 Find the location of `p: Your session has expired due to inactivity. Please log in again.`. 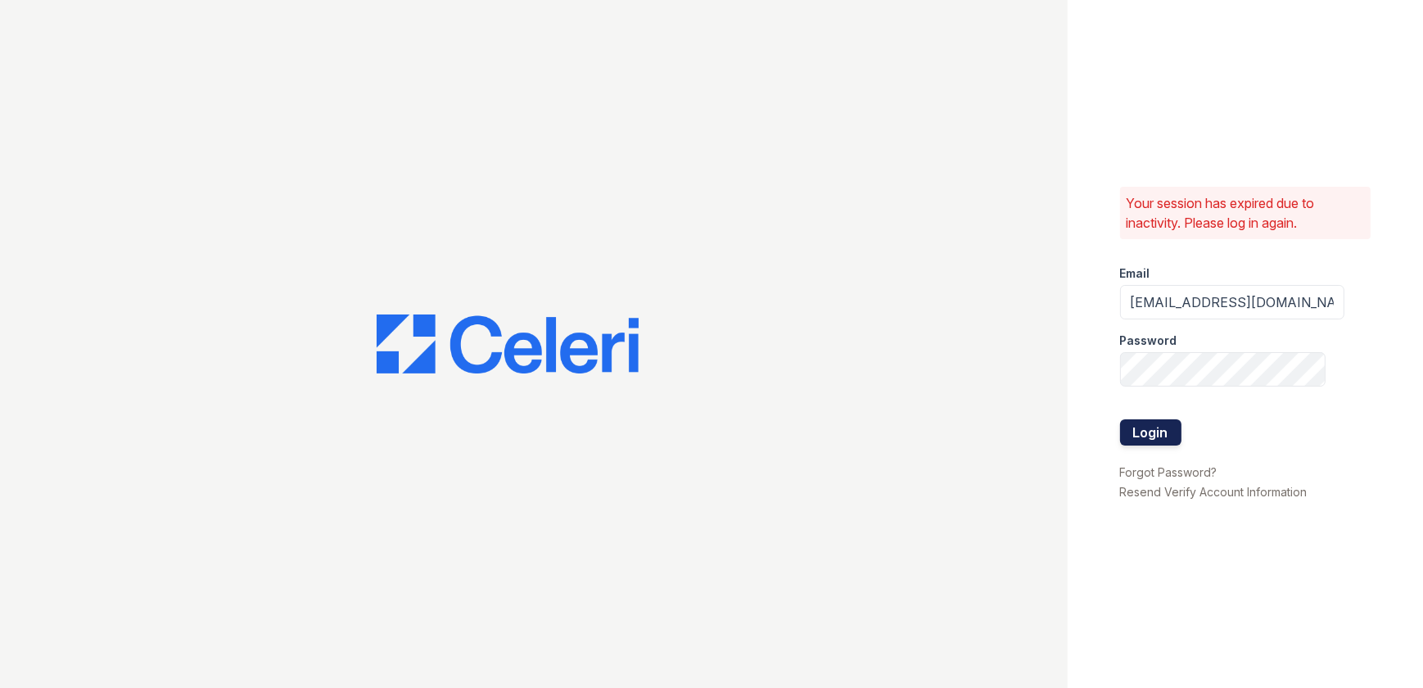

p: Your session has expired due to inactivity. Please log in again. is located at coordinates (1245, 213).